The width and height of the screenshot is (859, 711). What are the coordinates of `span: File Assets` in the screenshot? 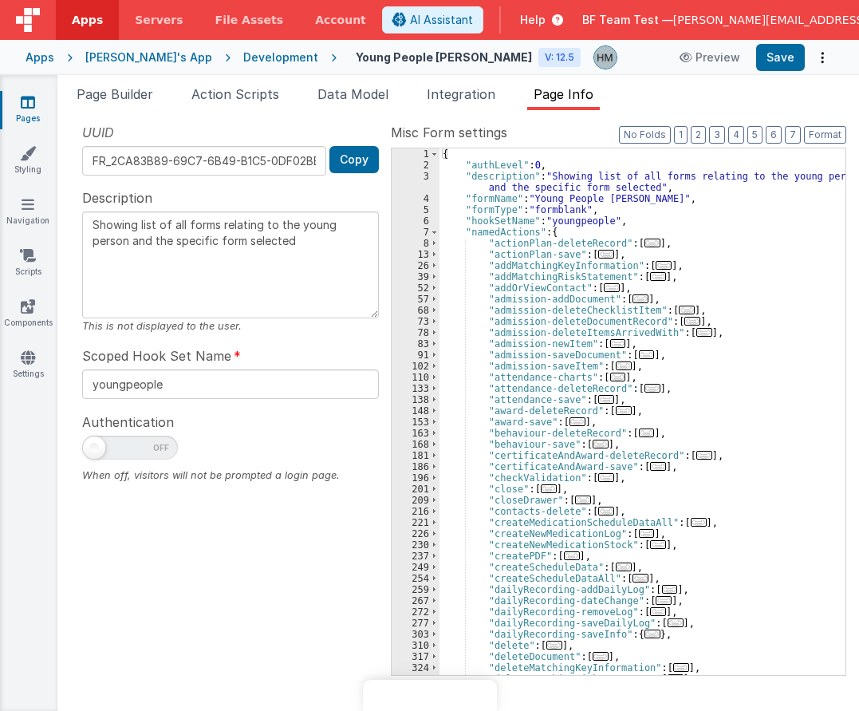 It's located at (250, 20).